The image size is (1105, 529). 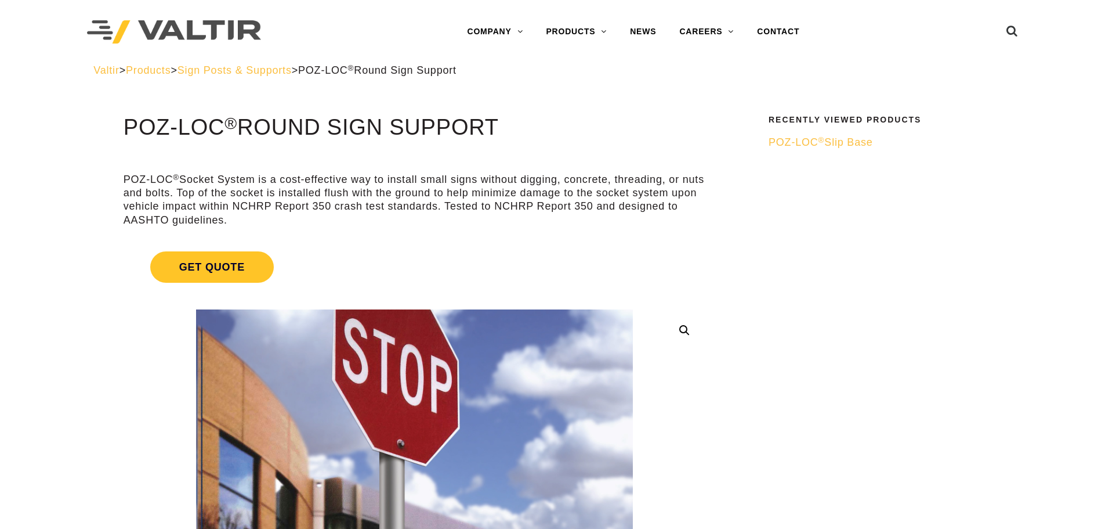 What do you see at coordinates (821, 142) in the screenshot?
I see `span: POZ-LOC Slip Base` at bounding box center [821, 142].